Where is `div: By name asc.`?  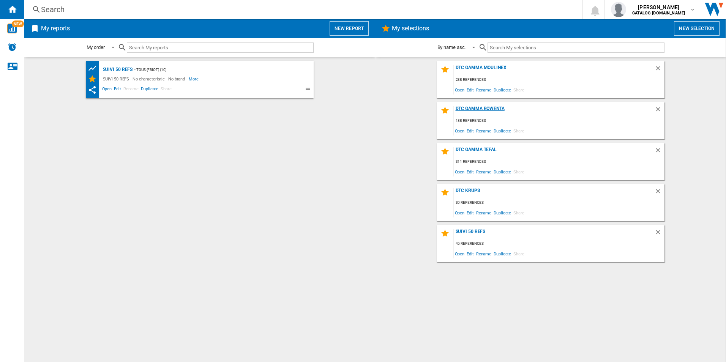
div: By name asc. is located at coordinates (451, 47).